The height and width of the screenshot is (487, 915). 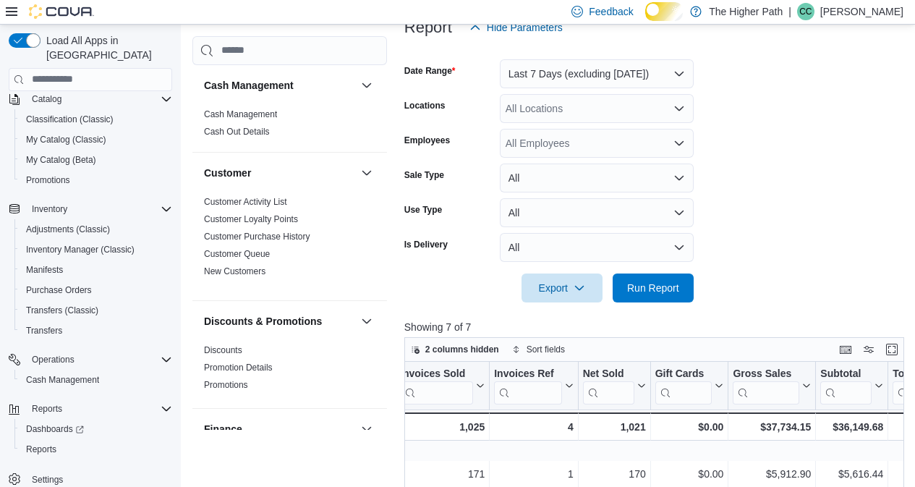 What do you see at coordinates (546, 349) in the screenshot?
I see `span: Sort fields` at bounding box center [546, 349].